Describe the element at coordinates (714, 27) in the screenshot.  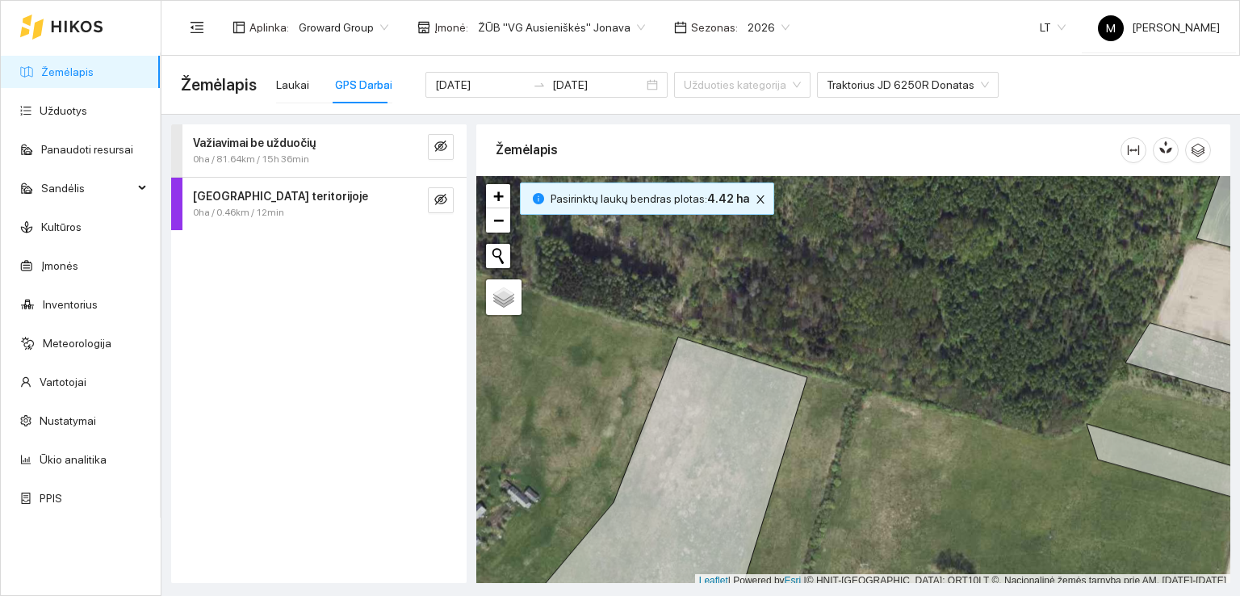
I see `span: Sezonas :` at that location.